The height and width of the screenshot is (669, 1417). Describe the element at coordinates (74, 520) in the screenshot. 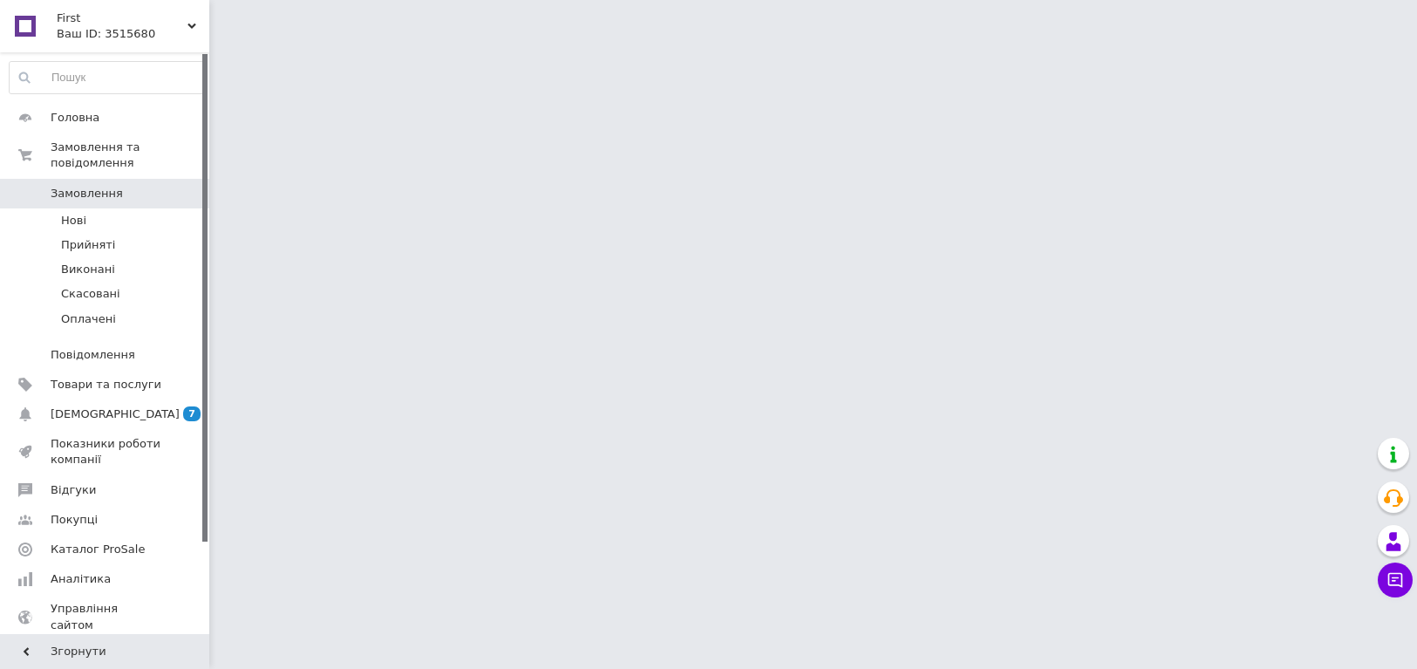

I see `span: Покупці` at that location.